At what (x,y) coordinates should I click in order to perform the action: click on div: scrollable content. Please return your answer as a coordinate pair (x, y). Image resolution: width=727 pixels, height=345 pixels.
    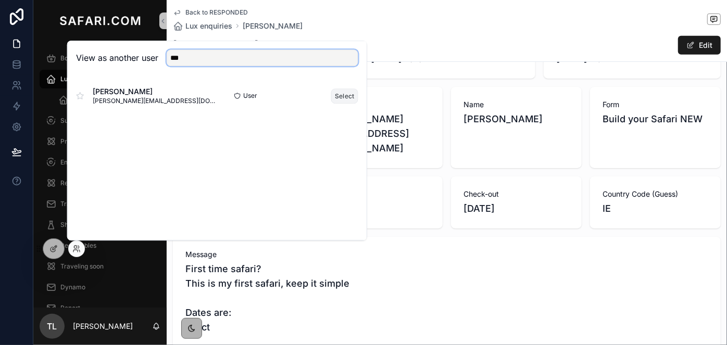
    Looking at the image, I should click on (100, 175).